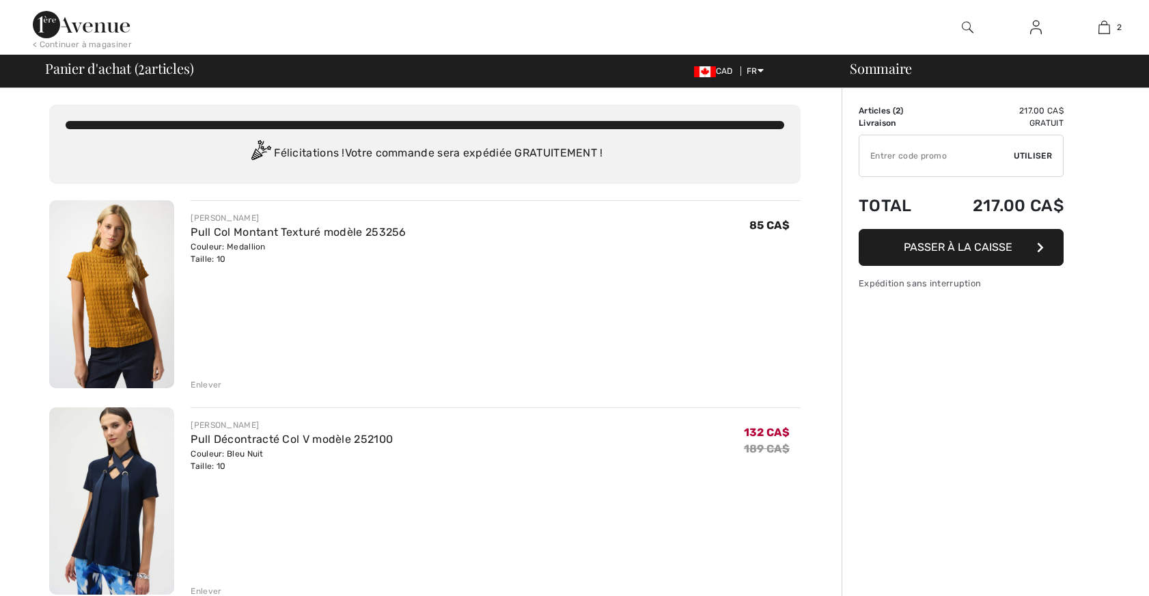 This screenshot has height=596, width=1149. What do you see at coordinates (81, 25) in the screenshot?
I see `img: 1ère Avenue` at bounding box center [81, 25].